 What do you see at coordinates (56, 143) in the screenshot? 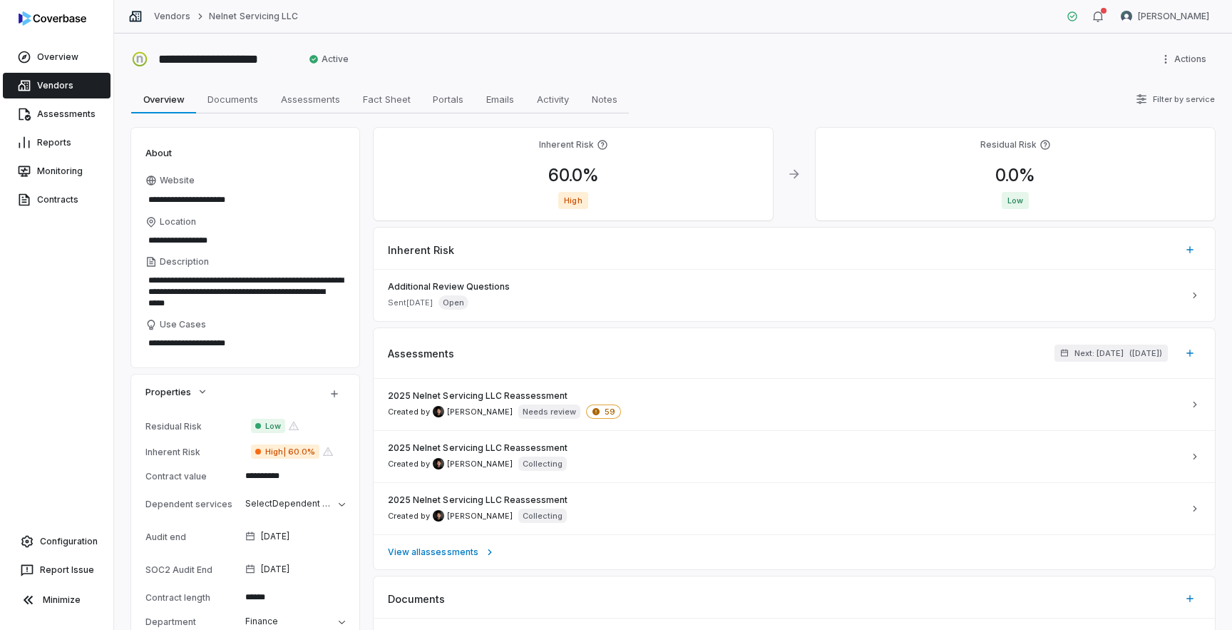
I see `a: Reports` at bounding box center [56, 143].